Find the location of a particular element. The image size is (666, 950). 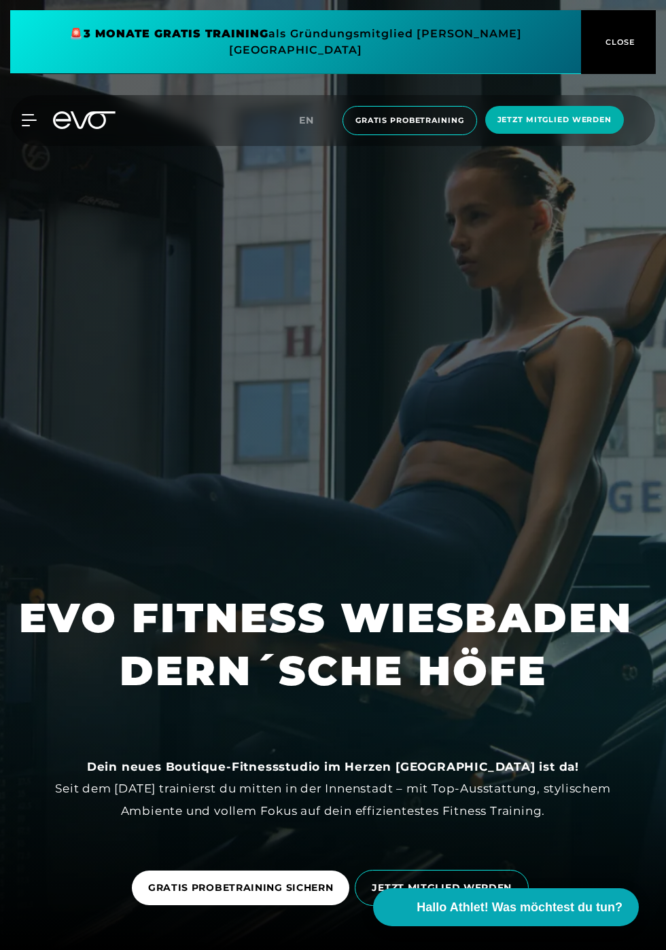

span: en is located at coordinates (306, 120).